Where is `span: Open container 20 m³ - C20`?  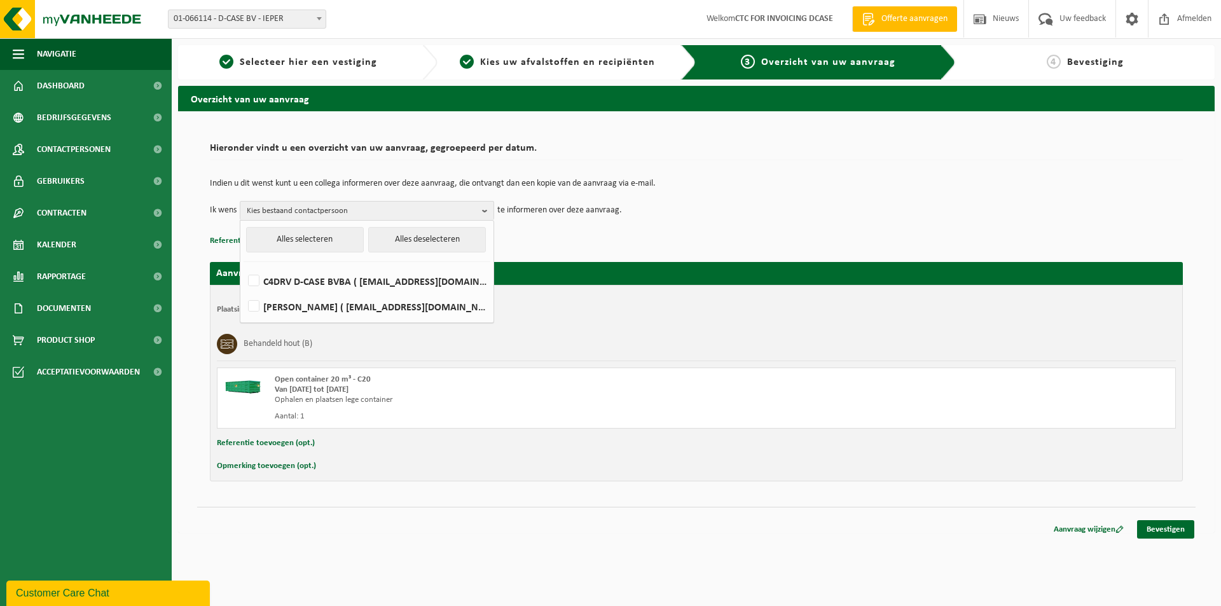
span: Open container 20 m³ - C20 is located at coordinates (323, 379).